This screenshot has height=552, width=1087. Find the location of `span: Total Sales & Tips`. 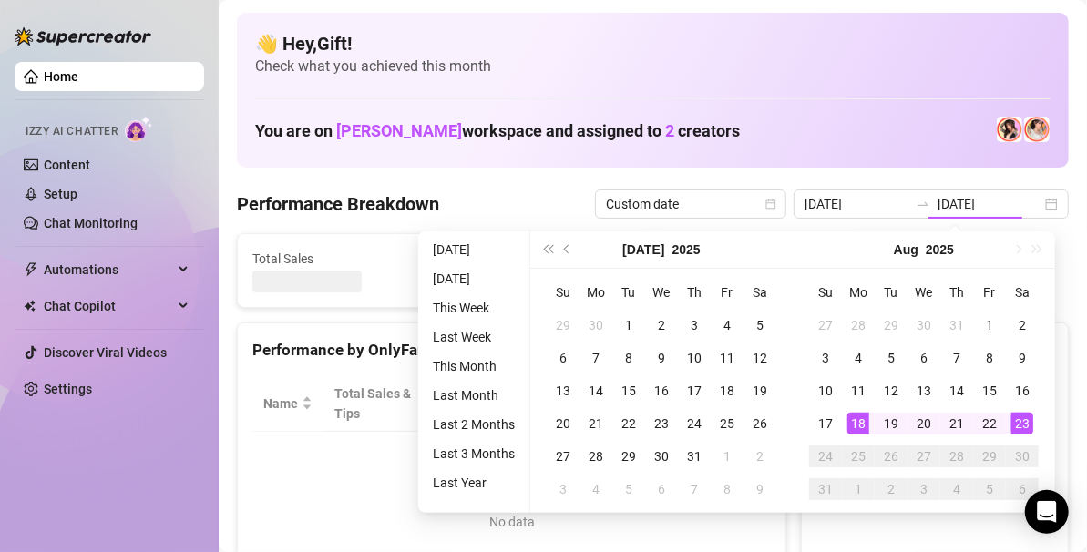

span: Total Sales & Tips is located at coordinates (374, 404).